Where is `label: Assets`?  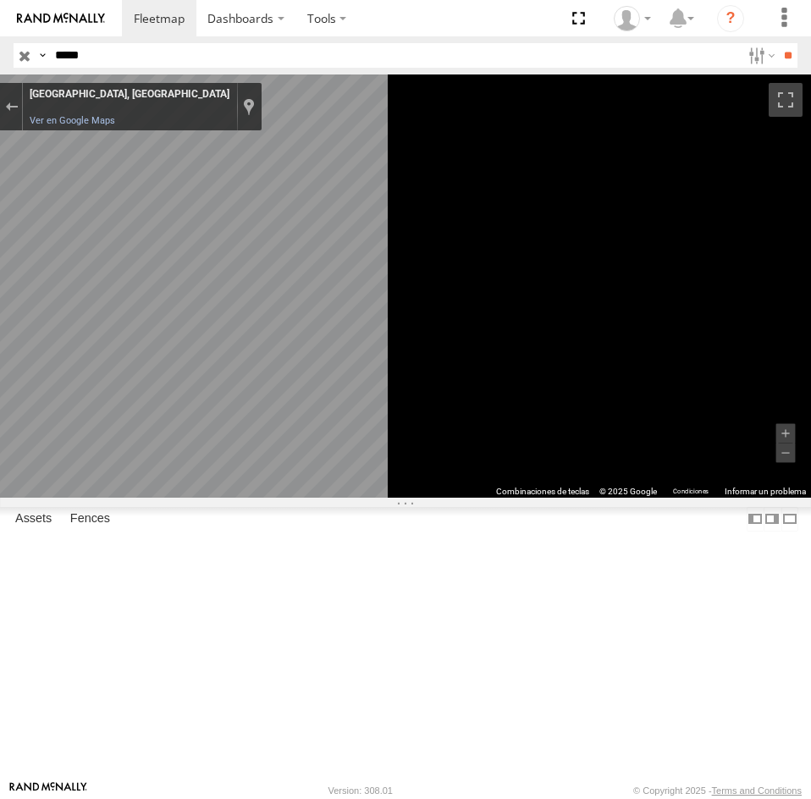
label: Assets is located at coordinates (33, 519).